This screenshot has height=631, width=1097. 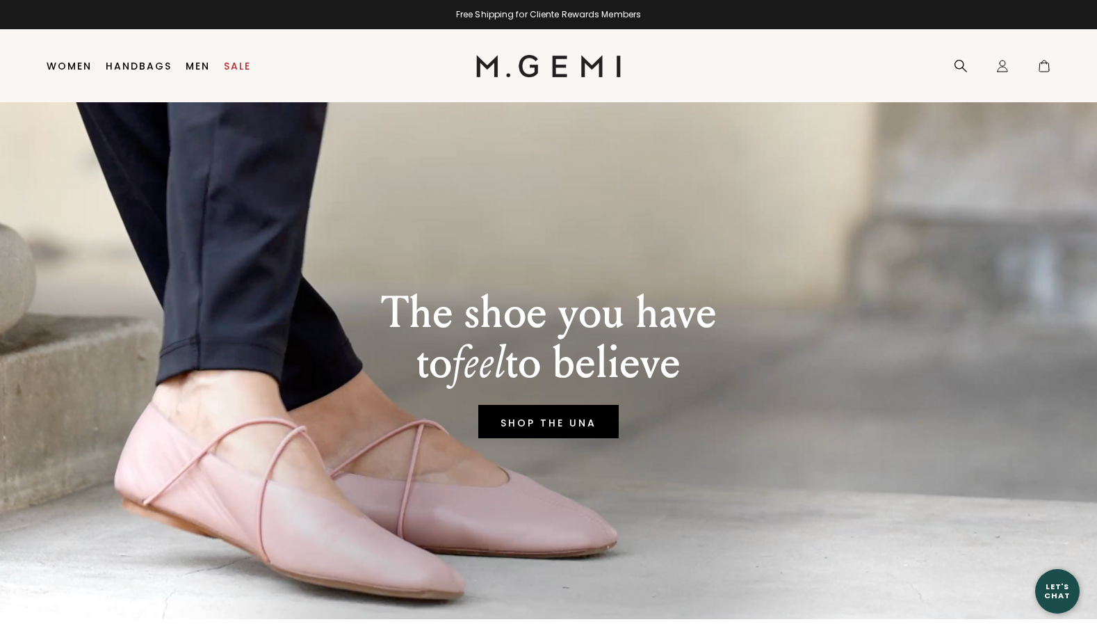 What do you see at coordinates (549, 421) in the screenshot?
I see `a: SHOP THE UNA` at bounding box center [549, 421].